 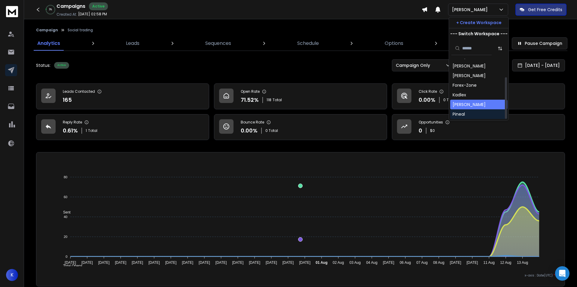 I want to click on span: K, so click(x=12, y=275).